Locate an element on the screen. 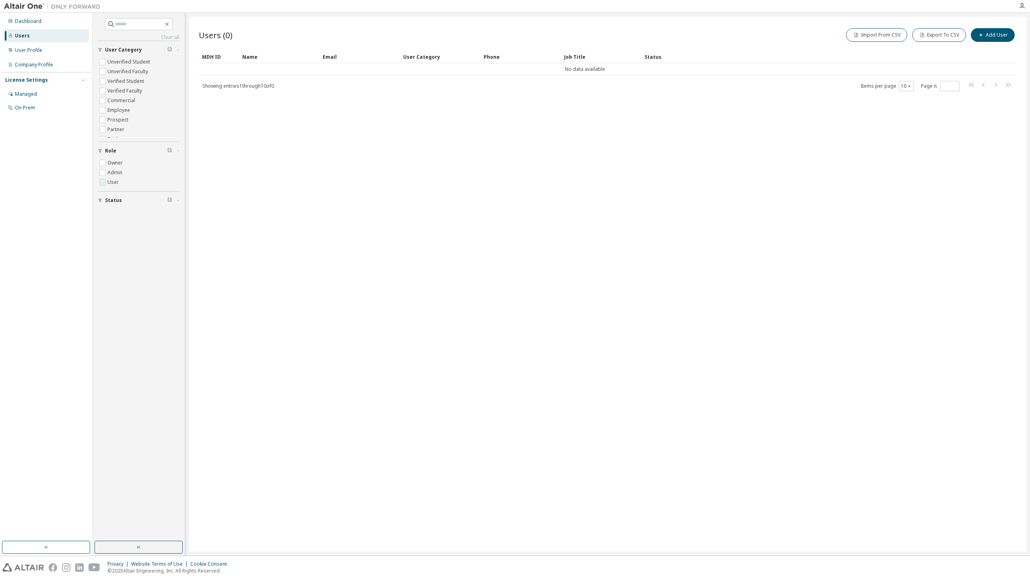  img: facebook.svg is located at coordinates (53, 567).